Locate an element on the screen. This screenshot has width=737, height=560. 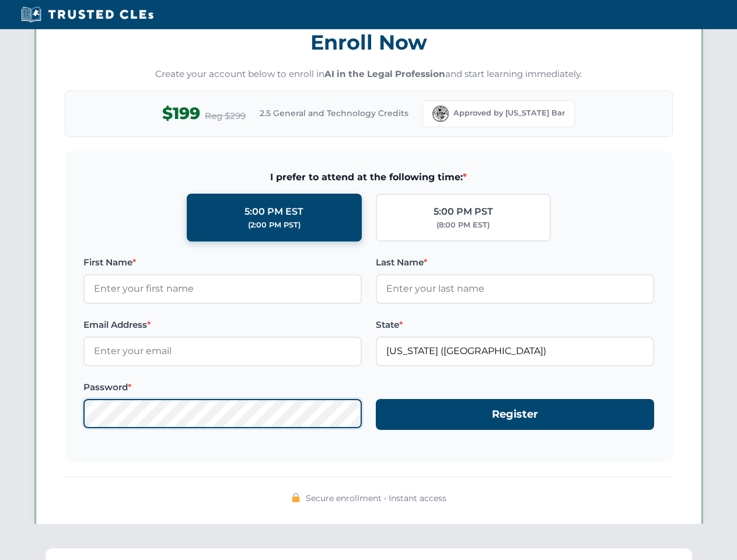
input: Enter your email is located at coordinates (222, 351).